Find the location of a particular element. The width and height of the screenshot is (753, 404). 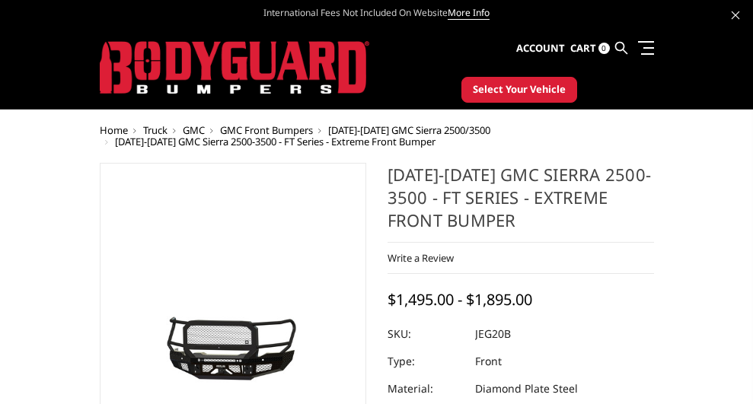

a: GMC Front Bumpers is located at coordinates (266, 130).